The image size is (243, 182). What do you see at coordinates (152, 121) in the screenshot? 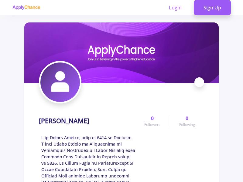
I see `a: 0Followers` at bounding box center [152, 121].